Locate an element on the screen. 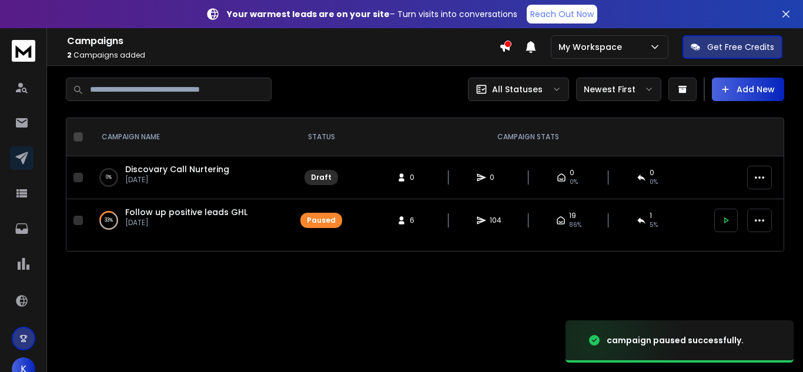 This screenshot has height=372, width=803. p: 33 % is located at coordinates (109, 220).